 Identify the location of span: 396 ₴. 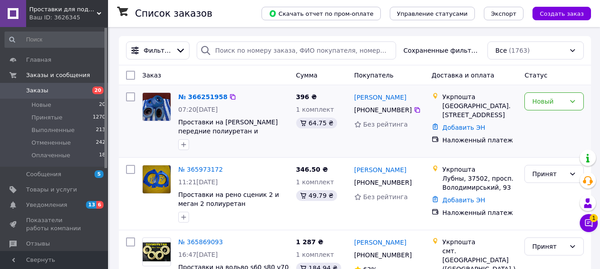
(307, 97).